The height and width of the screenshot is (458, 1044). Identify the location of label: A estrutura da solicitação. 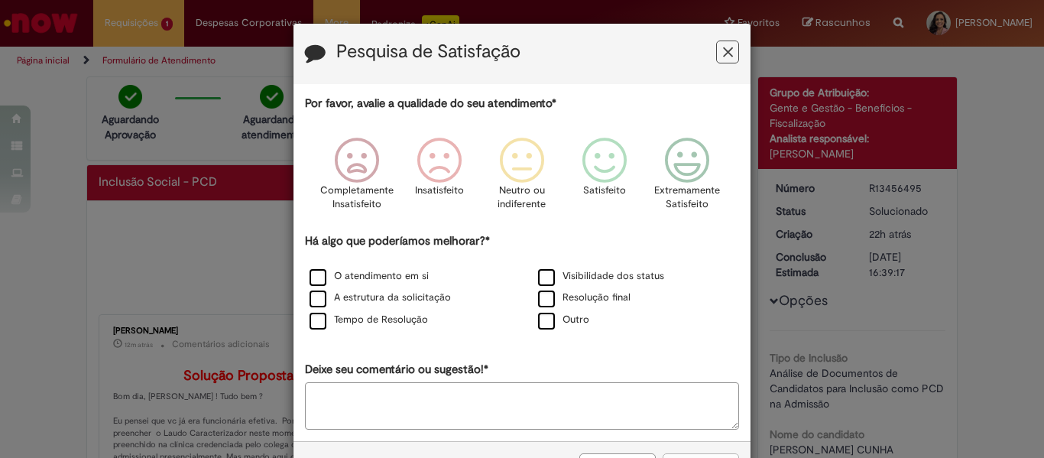
(380, 297).